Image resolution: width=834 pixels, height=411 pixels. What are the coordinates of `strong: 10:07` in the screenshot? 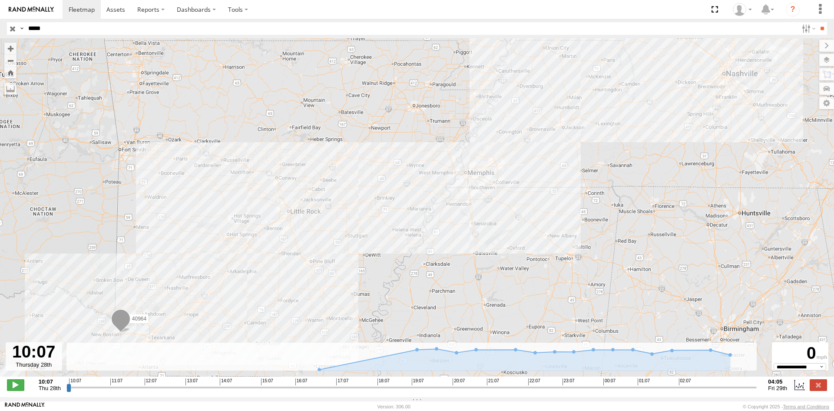 It's located at (50, 381).